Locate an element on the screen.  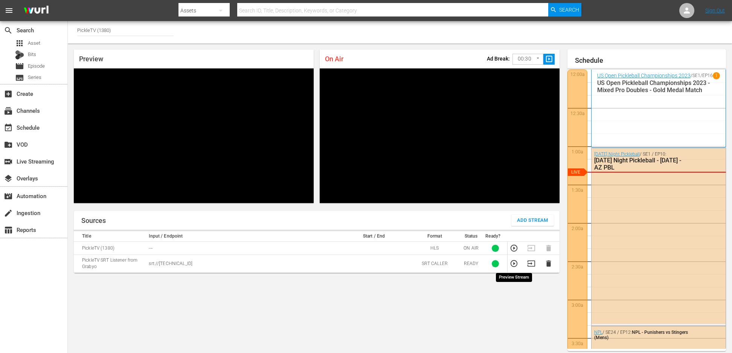
button: Transition is located at coordinates (531, 264).